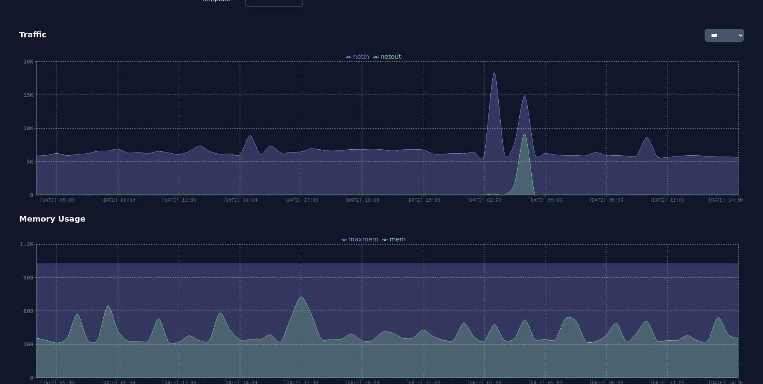 The image size is (763, 384). I want to click on tspan: 15K, so click(29, 95).